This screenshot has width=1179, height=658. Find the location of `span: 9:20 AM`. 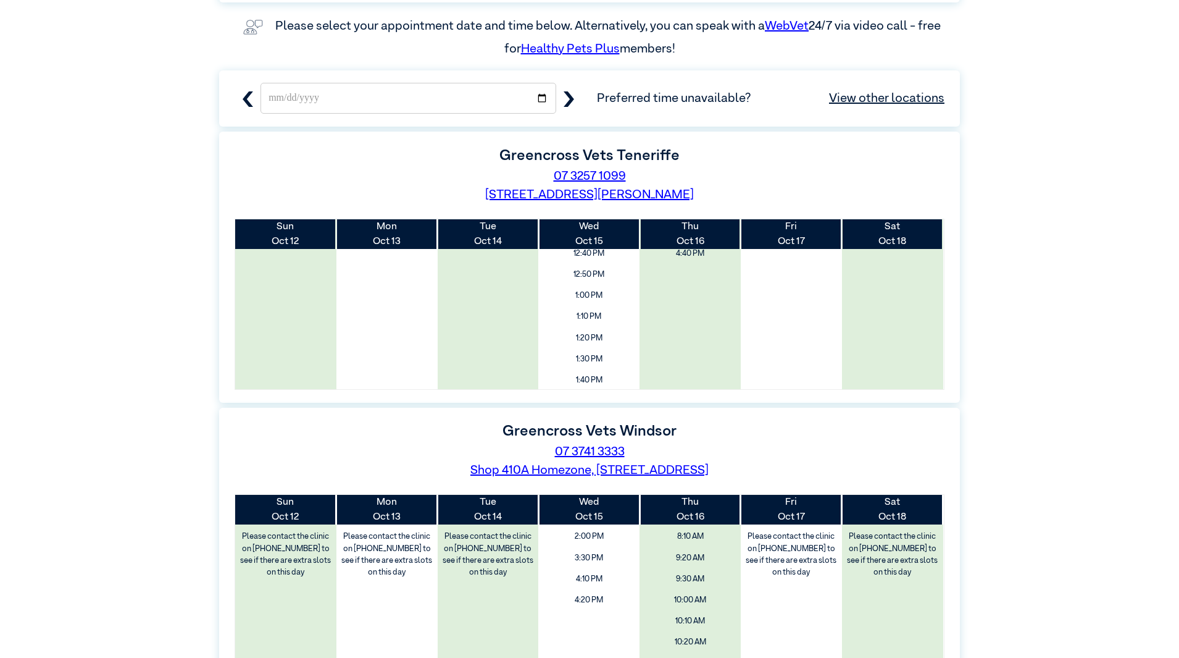

span: 9:20 AM is located at coordinates (690, 557).